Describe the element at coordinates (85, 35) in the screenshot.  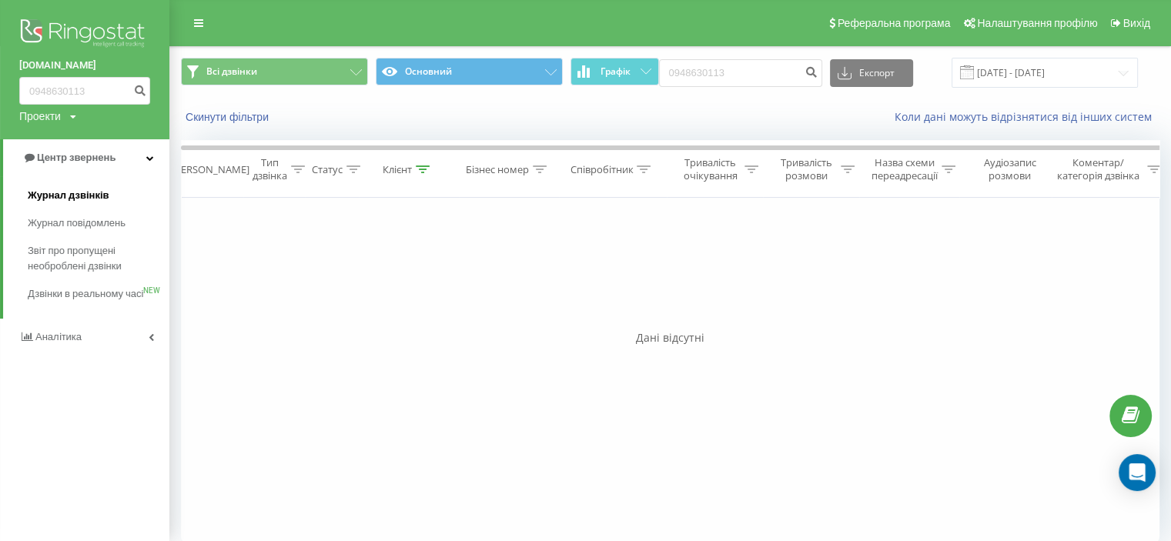
I see `img: Ringostat logo` at that location.